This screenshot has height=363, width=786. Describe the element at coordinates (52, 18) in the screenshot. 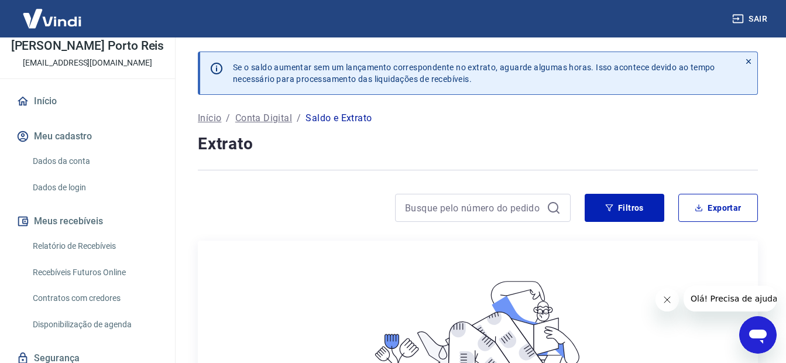

I see `img: Vindi` at that location.